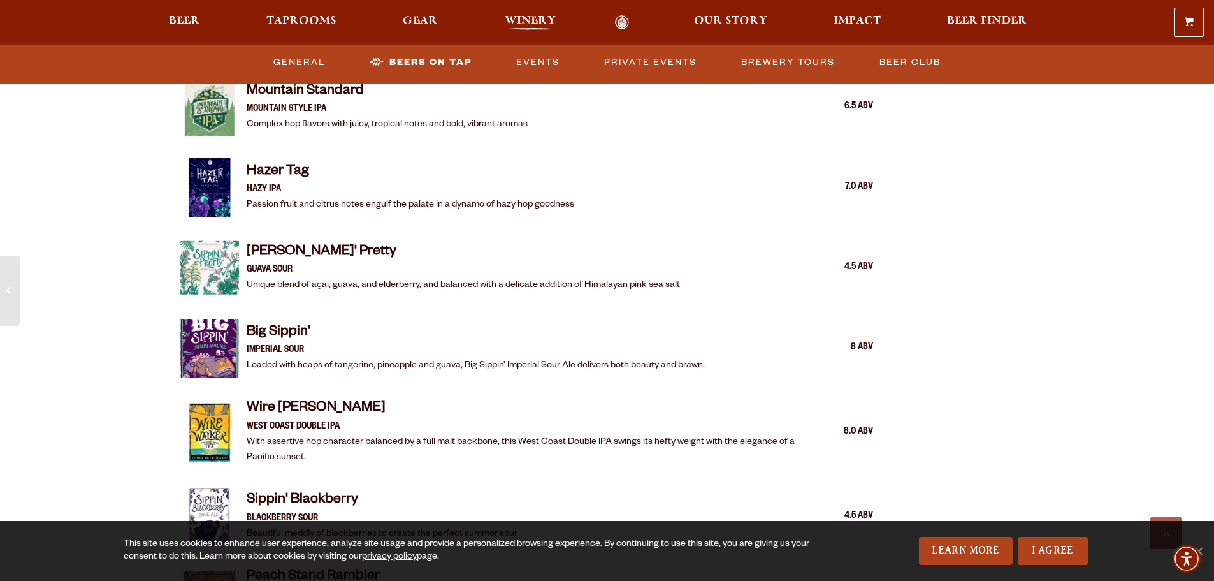  What do you see at coordinates (1166, 533) in the screenshot?
I see `a: Scroll to top` at bounding box center [1166, 533].